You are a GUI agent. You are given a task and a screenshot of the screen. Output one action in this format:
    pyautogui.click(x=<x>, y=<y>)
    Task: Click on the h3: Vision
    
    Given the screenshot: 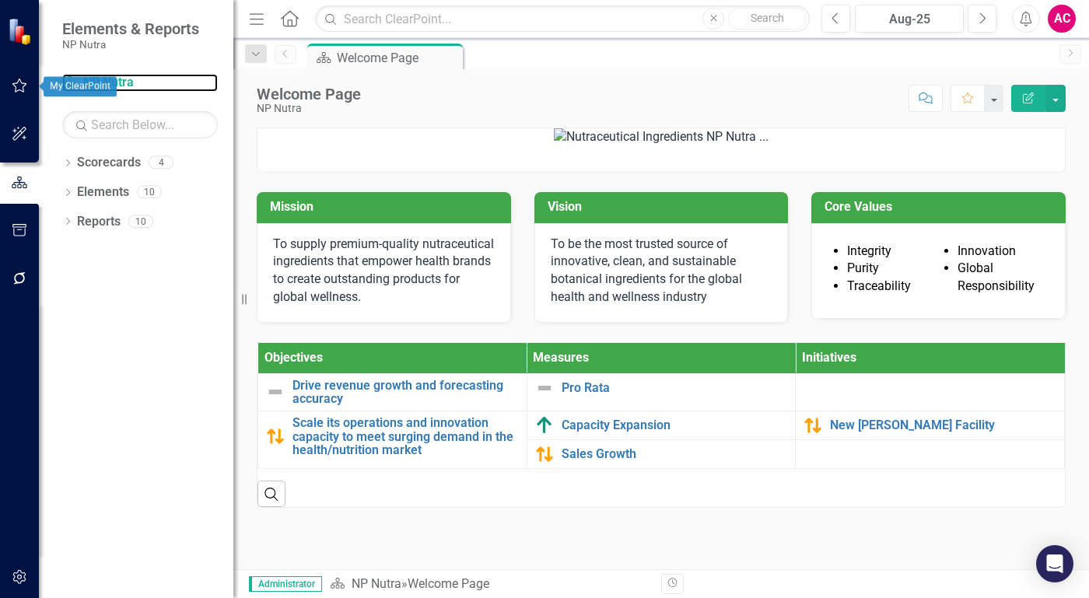 What is the action you would take?
    pyautogui.click(x=664, y=207)
    